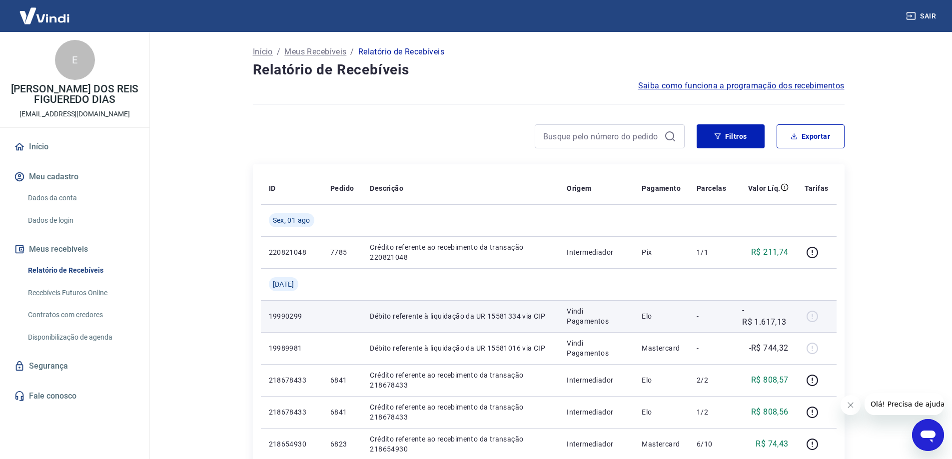 The image size is (952, 459). Describe the element at coordinates (291, 348) in the screenshot. I see `p: 19989981` at that location.